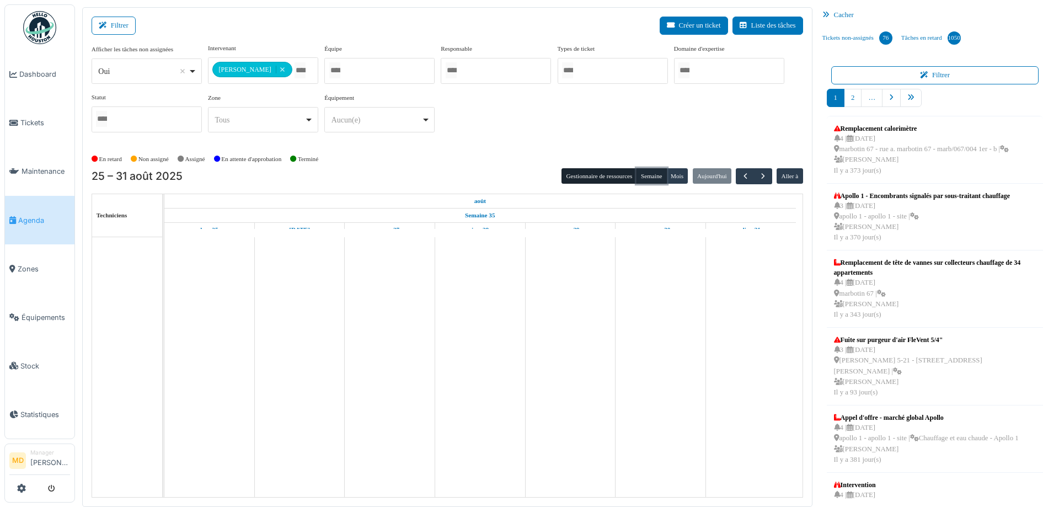 The height and width of the screenshot is (507, 1059). I want to click on a: Stock, so click(40, 366).